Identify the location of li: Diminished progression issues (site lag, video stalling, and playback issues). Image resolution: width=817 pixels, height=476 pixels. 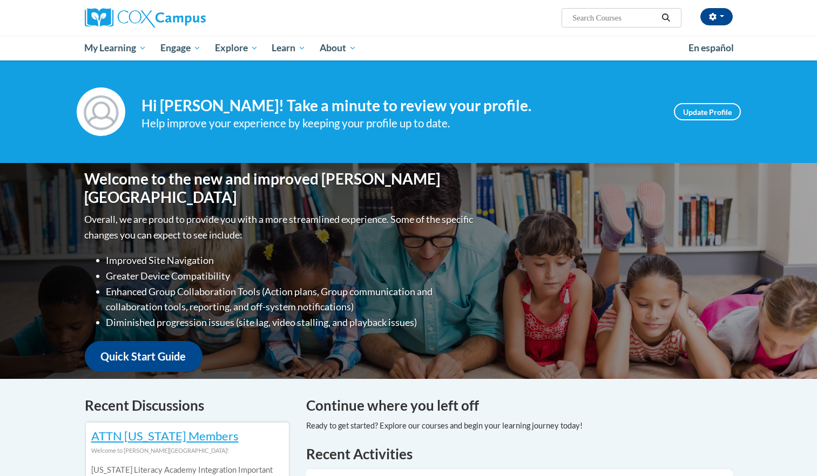
(291, 322).